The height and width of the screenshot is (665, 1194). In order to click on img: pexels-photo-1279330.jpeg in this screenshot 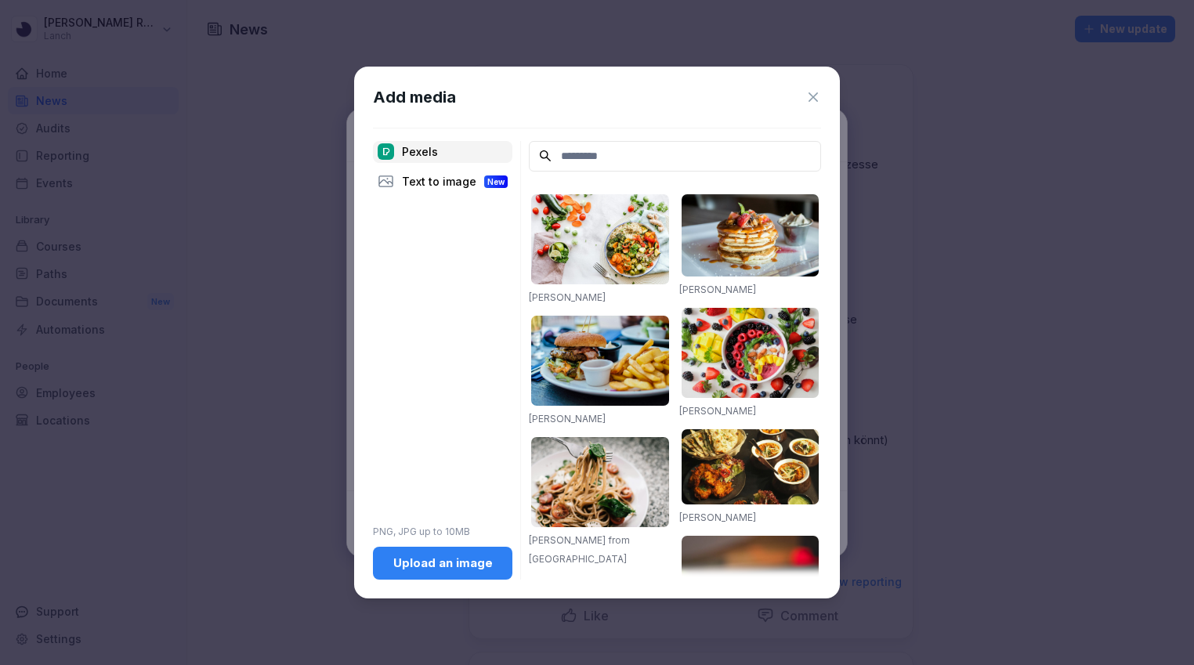, I will do `click(600, 482)`.